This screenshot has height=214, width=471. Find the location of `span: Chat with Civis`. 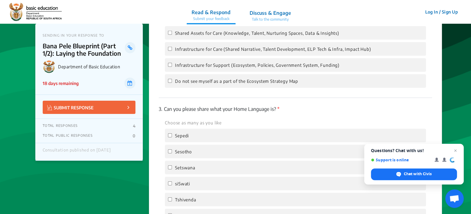

span: Chat with Civis is located at coordinates (418, 174).